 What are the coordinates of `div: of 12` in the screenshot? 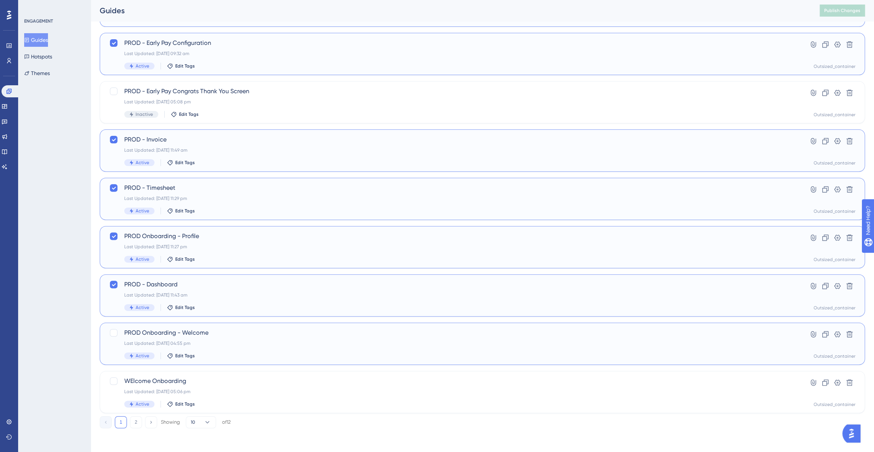 It's located at (226, 423).